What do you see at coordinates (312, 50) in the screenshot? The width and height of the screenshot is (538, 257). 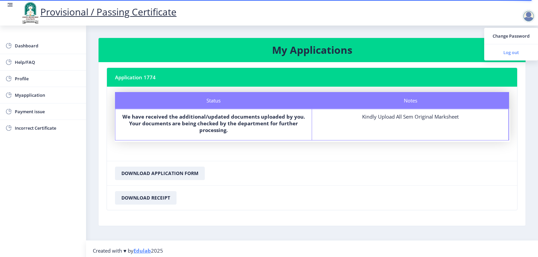 I see `h3: My Applications` at bounding box center [312, 50].